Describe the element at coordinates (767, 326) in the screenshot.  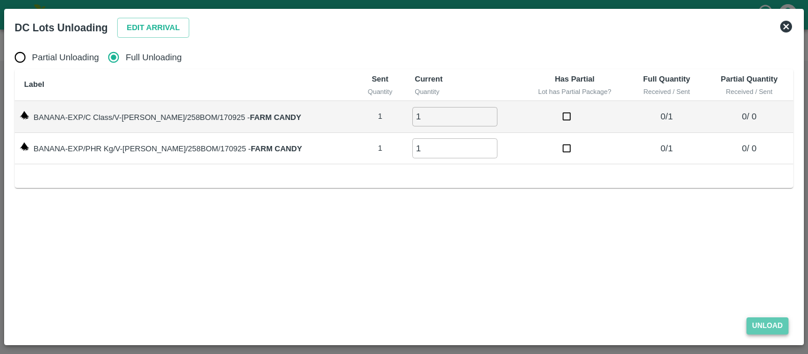
I see `button: Unload` at that location.